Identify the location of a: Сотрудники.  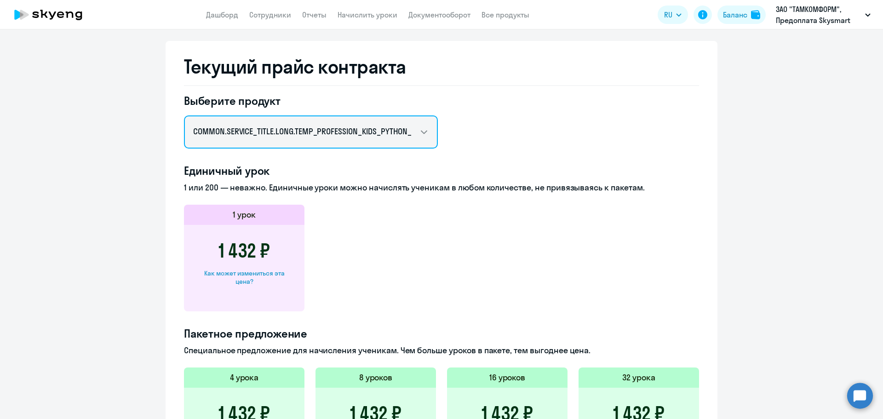
(270, 15).